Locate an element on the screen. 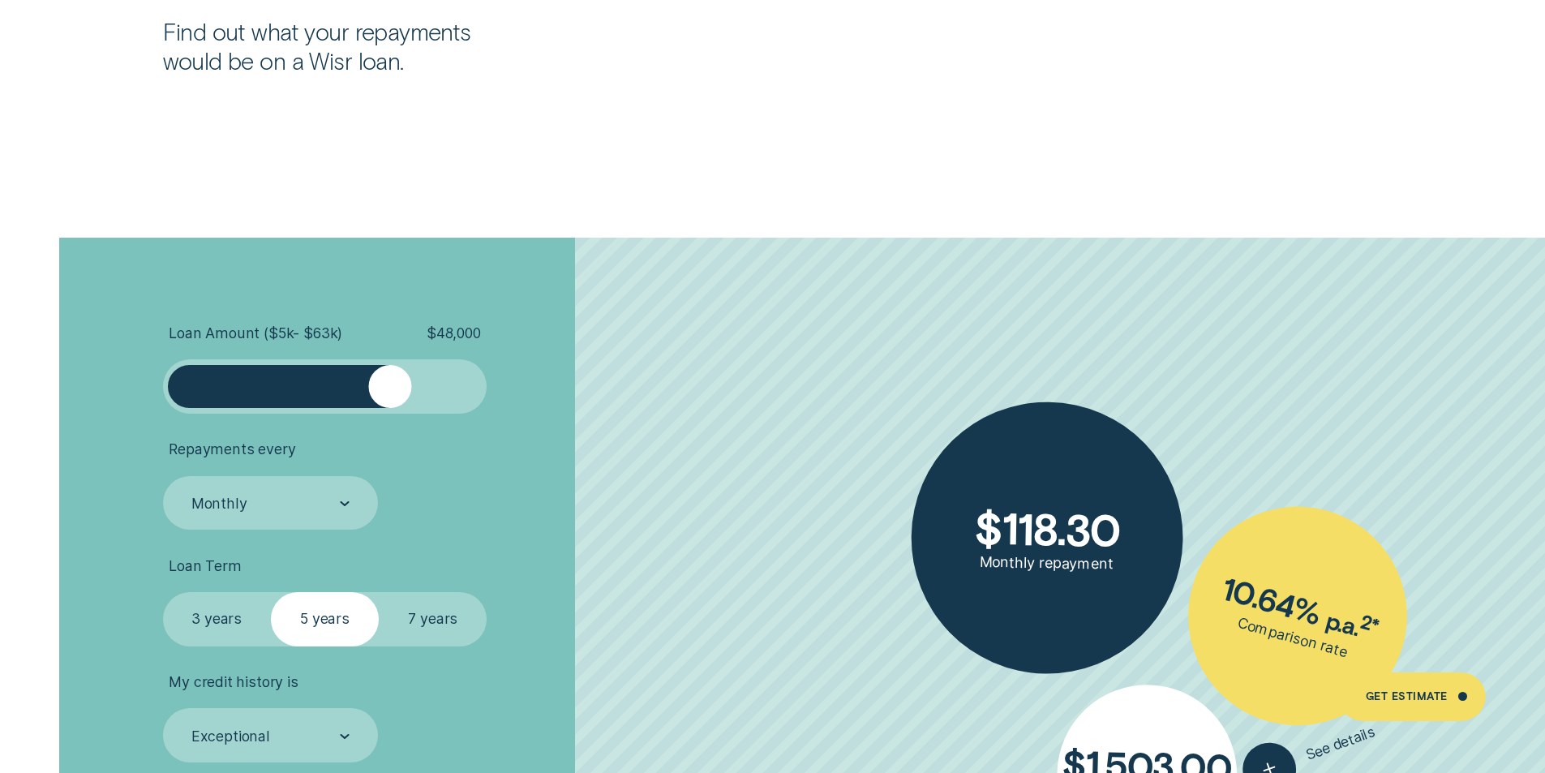 This screenshot has height=773, width=1545. span: See details is located at coordinates (1339, 743).